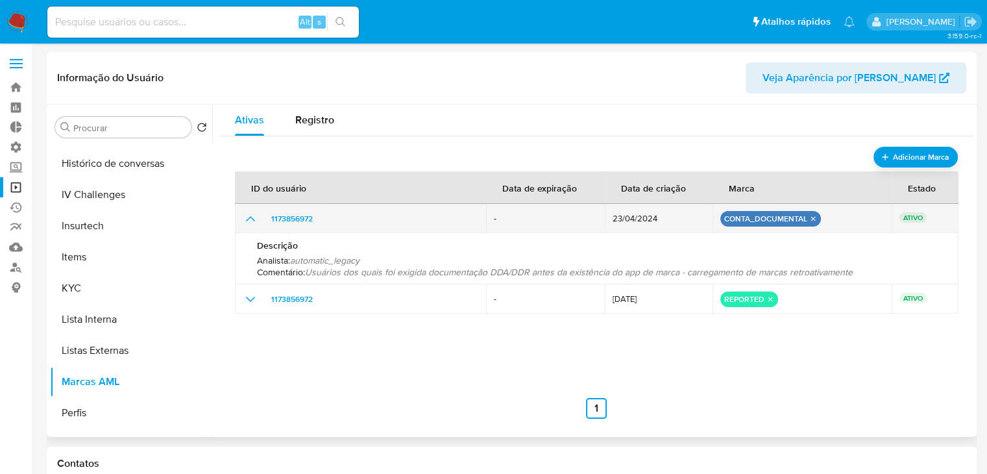  I want to click on button: Marcas AML, so click(131, 382).